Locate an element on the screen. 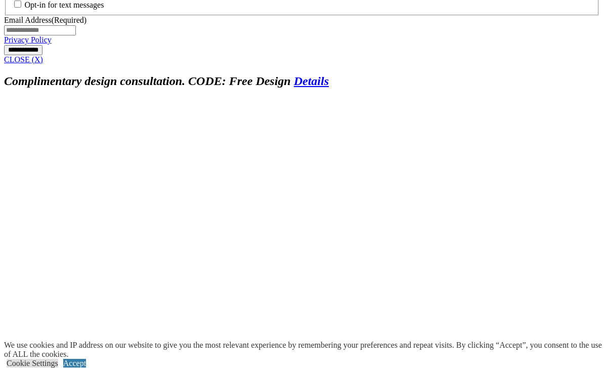 The height and width of the screenshot is (368, 604). a: Accept is located at coordinates (74, 363).